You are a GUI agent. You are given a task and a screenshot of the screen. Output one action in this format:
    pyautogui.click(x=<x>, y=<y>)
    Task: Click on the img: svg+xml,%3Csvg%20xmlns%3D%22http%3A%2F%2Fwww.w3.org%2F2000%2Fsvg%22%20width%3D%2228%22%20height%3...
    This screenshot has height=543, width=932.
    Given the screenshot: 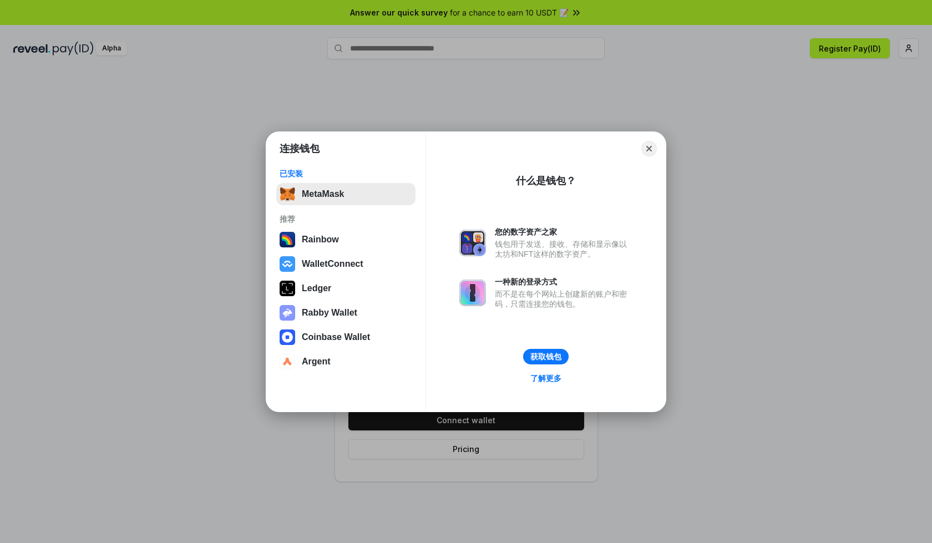 What is the action you would take?
    pyautogui.click(x=287, y=288)
    